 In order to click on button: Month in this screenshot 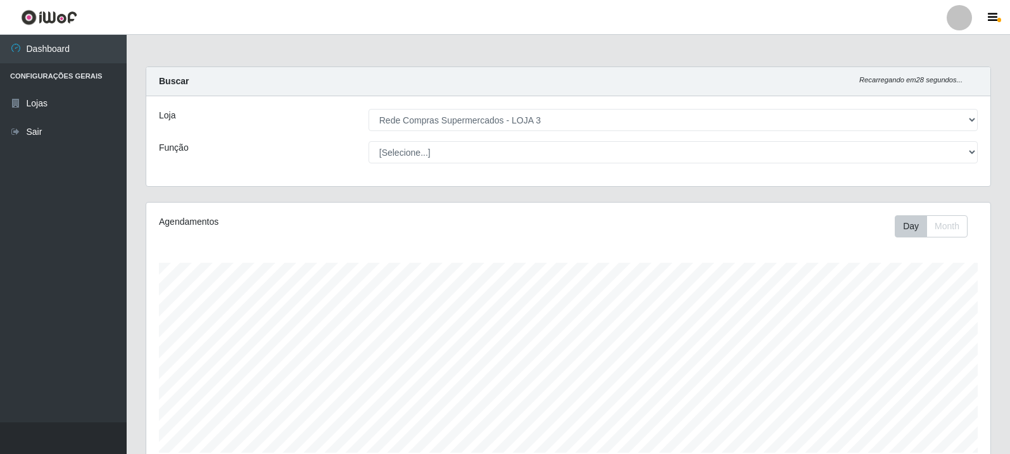, I will do `click(947, 226)`.